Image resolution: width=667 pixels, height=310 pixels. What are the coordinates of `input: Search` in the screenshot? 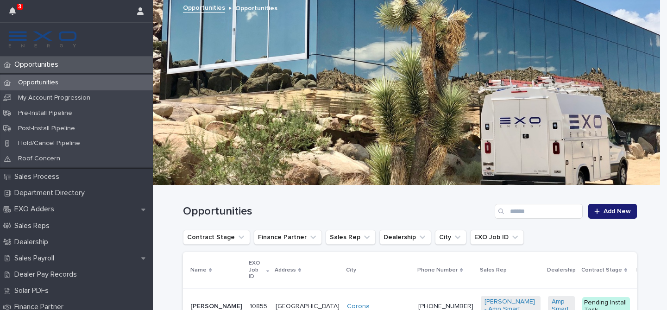 It's located at (539, 211).